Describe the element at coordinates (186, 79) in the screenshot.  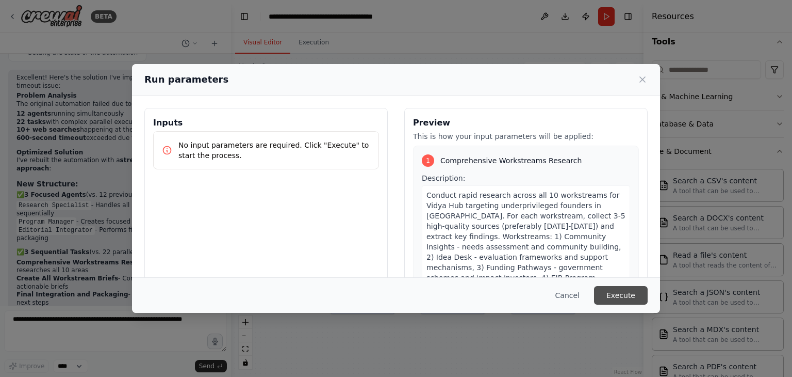
I see `h2: Run parameters` at that location.